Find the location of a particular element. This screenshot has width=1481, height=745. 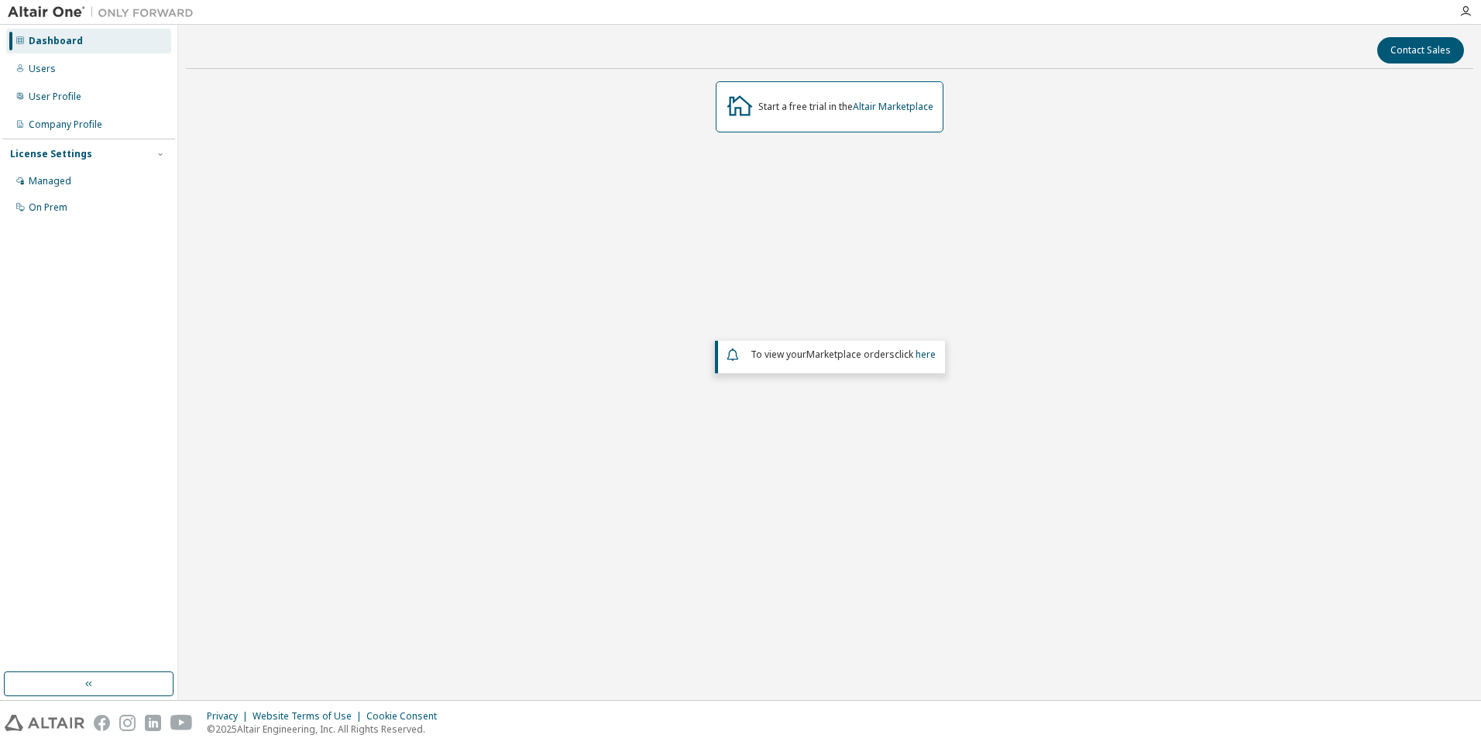

button: Contact Sales is located at coordinates (1421, 50).